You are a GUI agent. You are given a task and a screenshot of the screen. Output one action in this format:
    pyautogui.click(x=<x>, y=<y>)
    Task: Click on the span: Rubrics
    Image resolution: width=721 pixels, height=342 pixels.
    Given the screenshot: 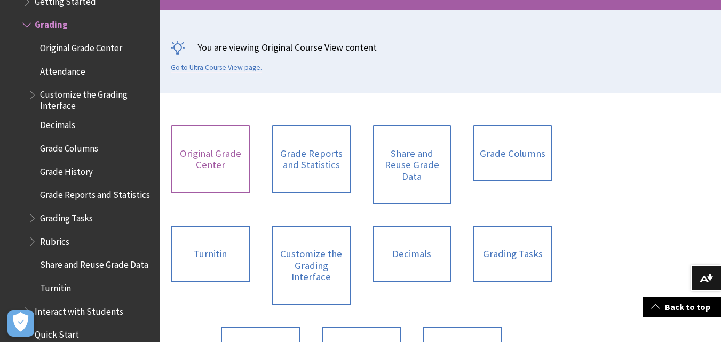 What is the action you would take?
    pyautogui.click(x=54, y=240)
    